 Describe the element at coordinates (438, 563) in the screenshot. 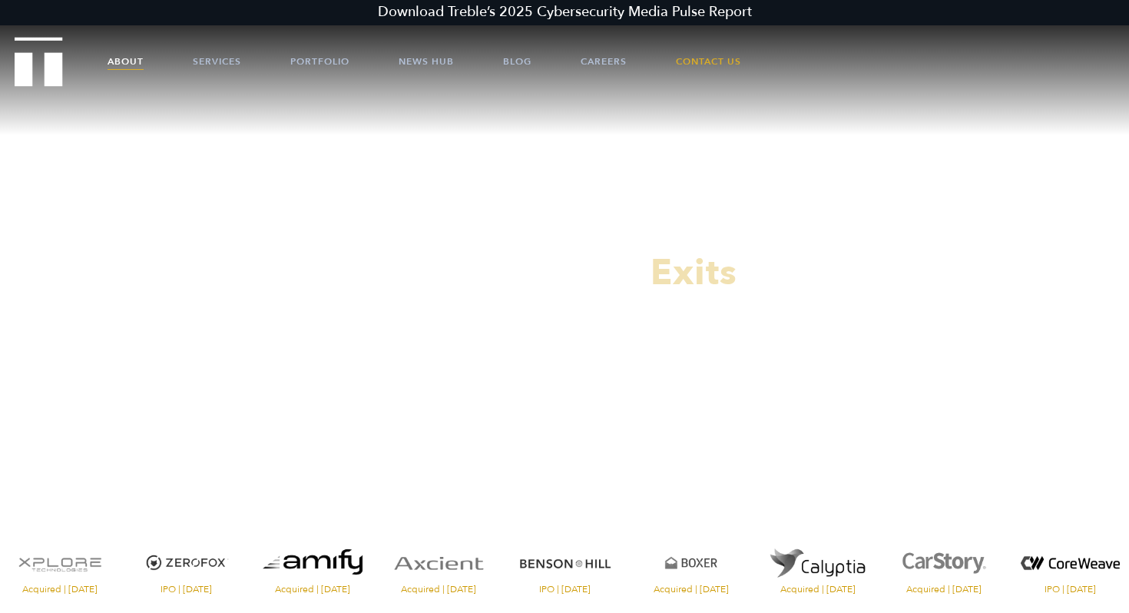

I see `img: Axcient logo` at that location.